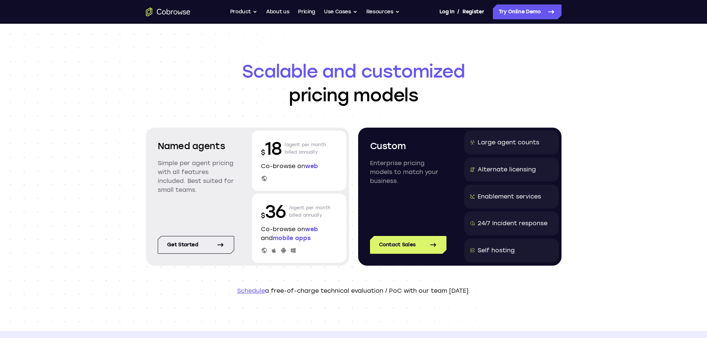 The width and height of the screenshot is (707, 338). What do you see at coordinates (299, 166) in the screenshot?
I see `p: Co-browse on` at bounding box center [299, 166].